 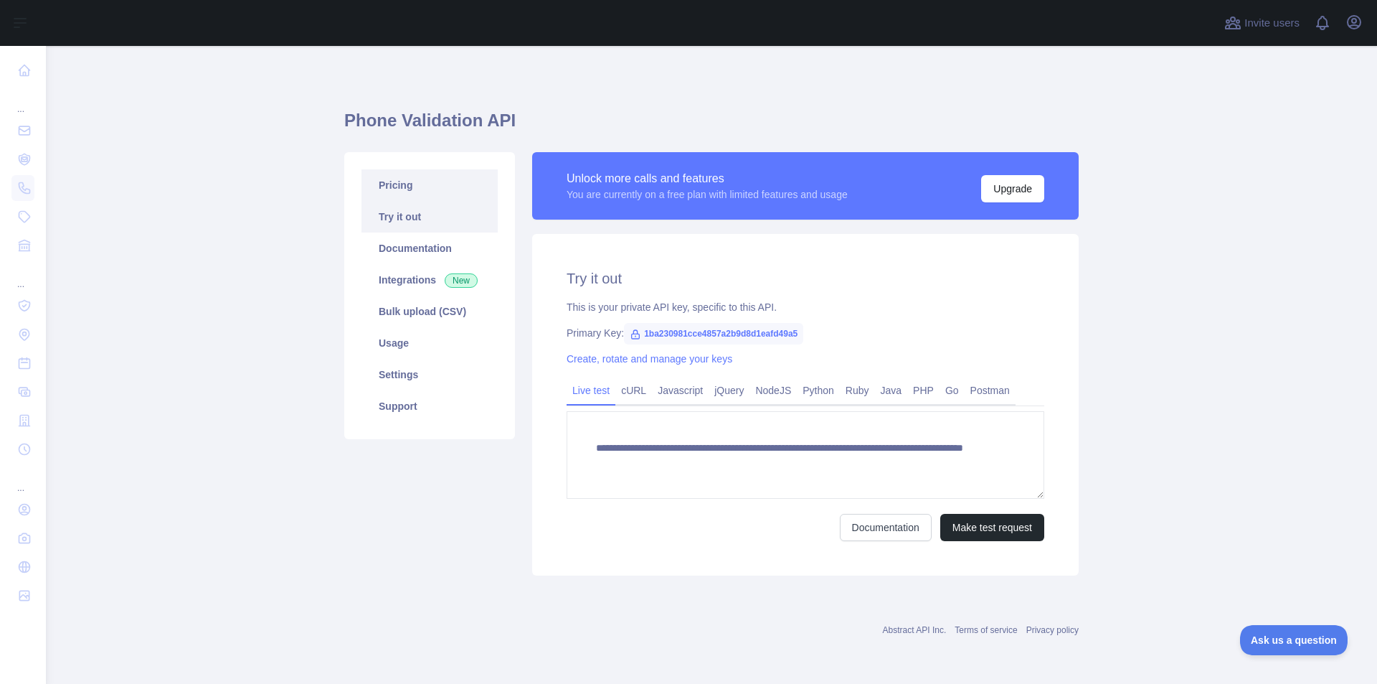 I want to click on button: Invite users, so click(x=1262, y=23).